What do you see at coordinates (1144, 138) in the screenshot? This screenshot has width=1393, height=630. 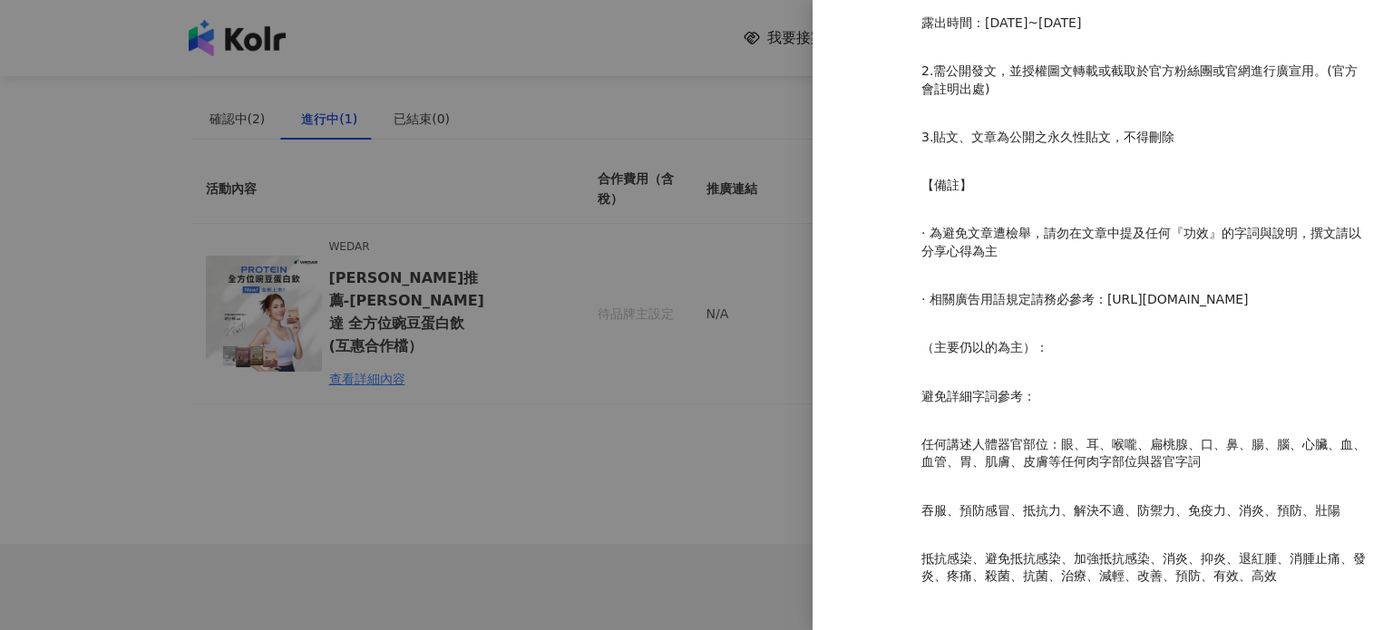 I see `p: 3.貼文、文章為公開之永久性貼文，不得刪除` at bounding box center [1144, 138].